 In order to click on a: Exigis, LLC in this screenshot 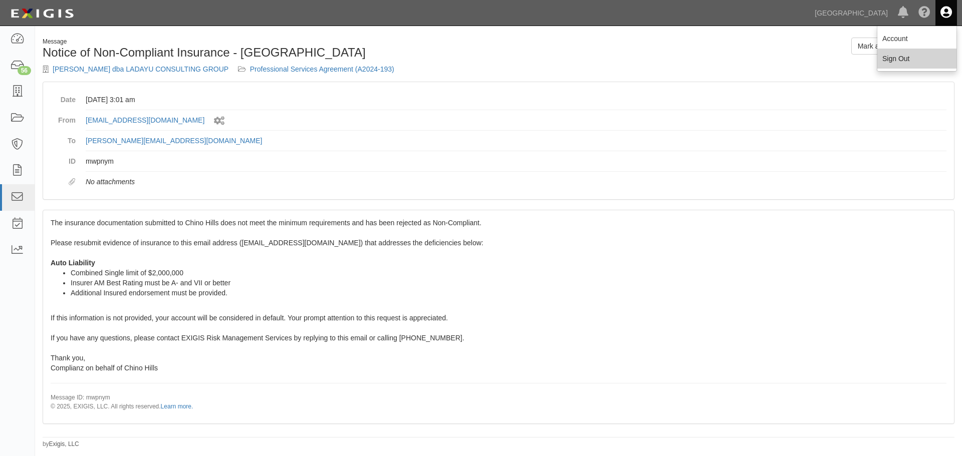, I will do `click(64, 444)`.